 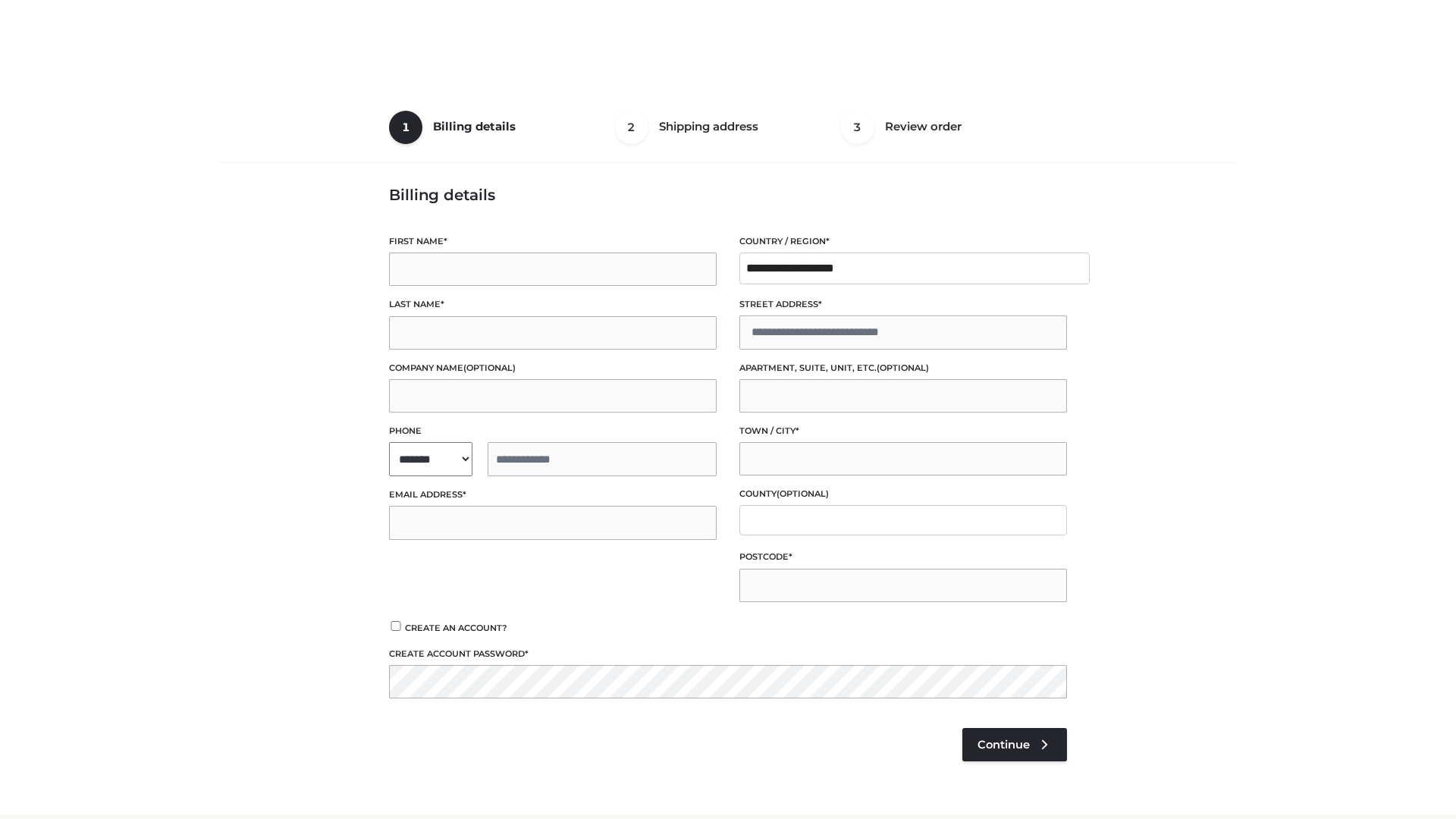 What do you see at coordinates (1003, 744) in the screenshot?
I see `span: Continue` at bounding box center [1003, 744].